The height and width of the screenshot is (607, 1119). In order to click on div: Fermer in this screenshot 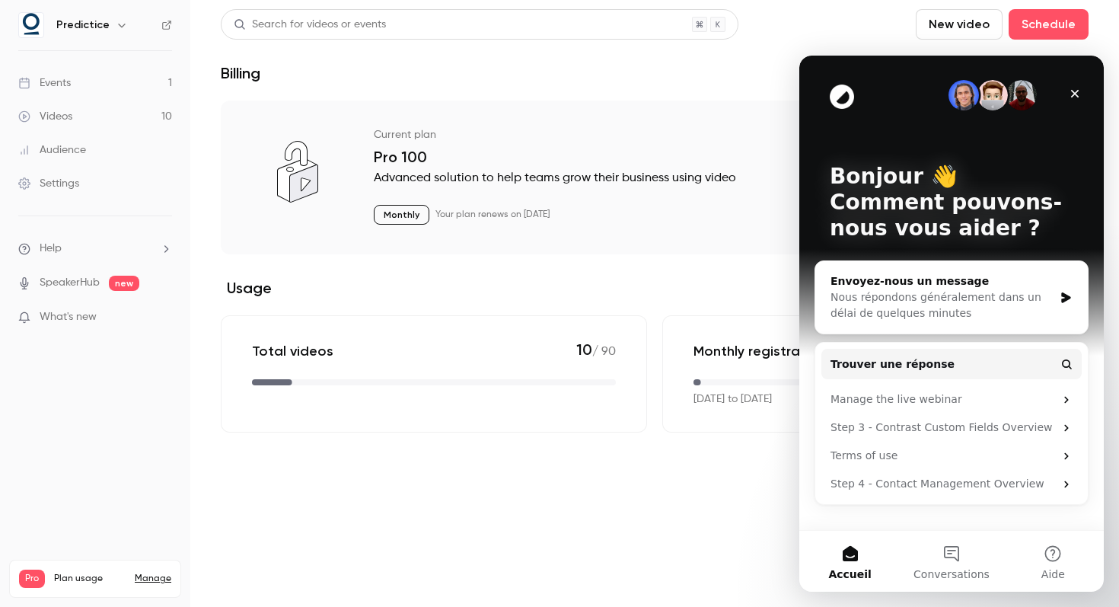, I will do `click(276, 38)`.